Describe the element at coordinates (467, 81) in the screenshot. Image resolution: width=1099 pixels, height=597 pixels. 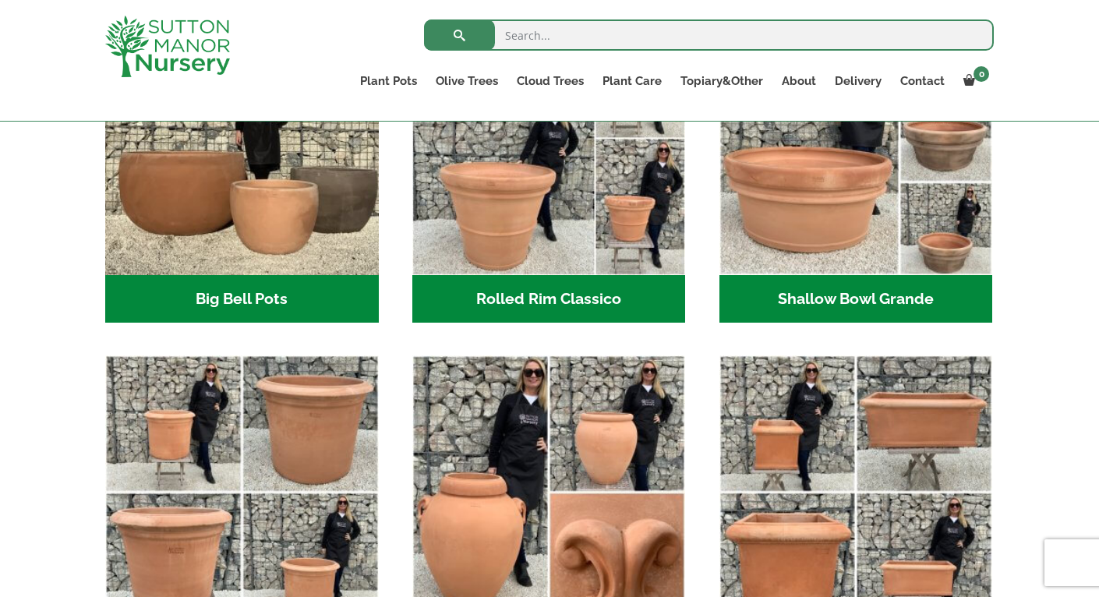
I see `a: Olive Trees` at that location.